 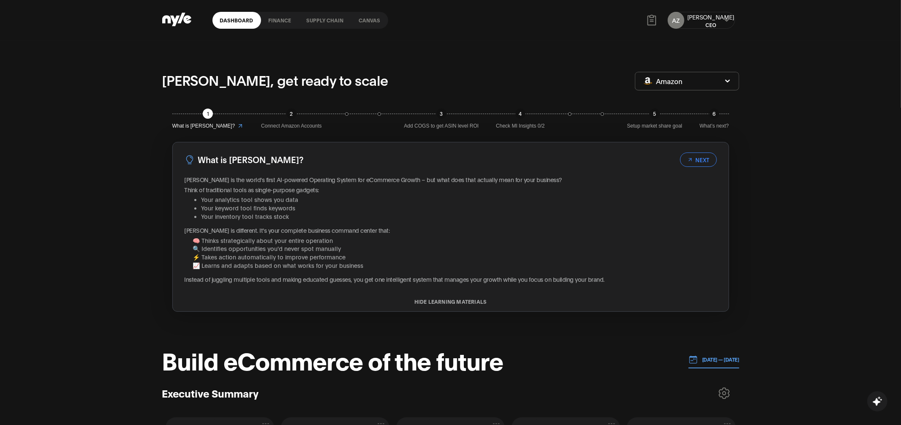 I want to click on div: 2, so click(x=292, y=114).